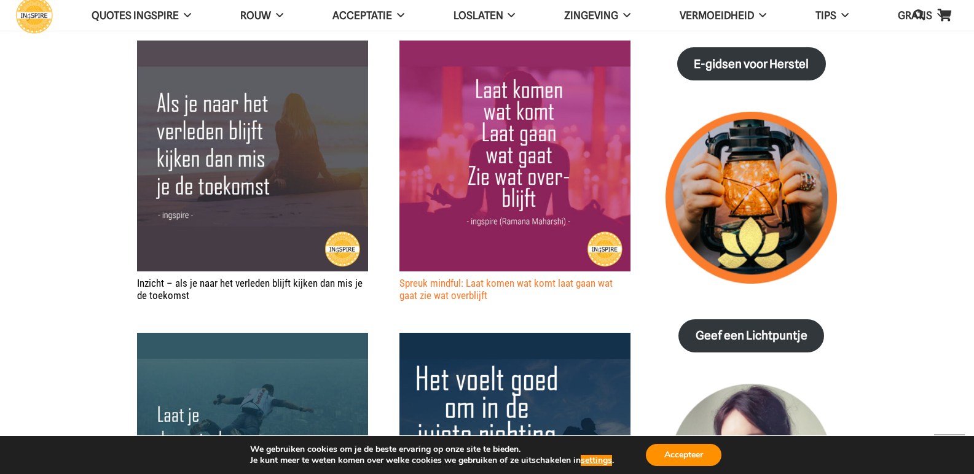  Describe the element at coordinates (398, 15) in the screenshot. I see `span: Acceptatie Menu` at that location.